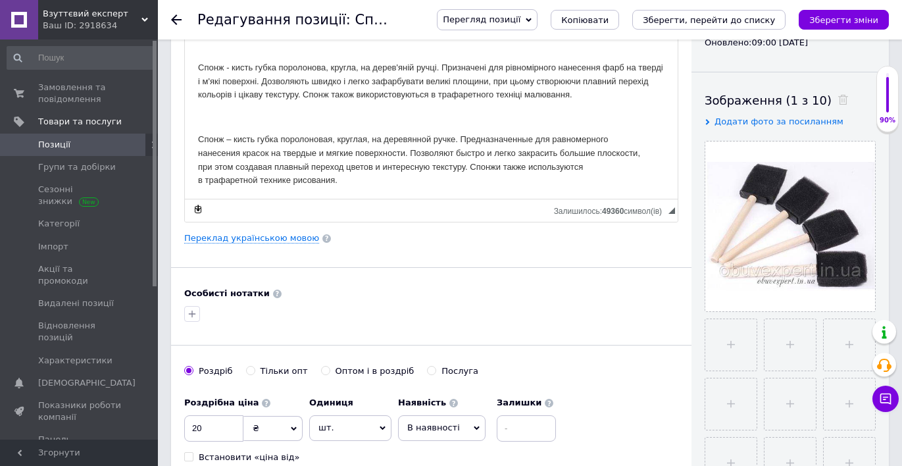 This screenshot has height=466, width=902. I want to click on h1: Редагування позиції: Спонж поролонова, 50 мм, so click(371, 20).